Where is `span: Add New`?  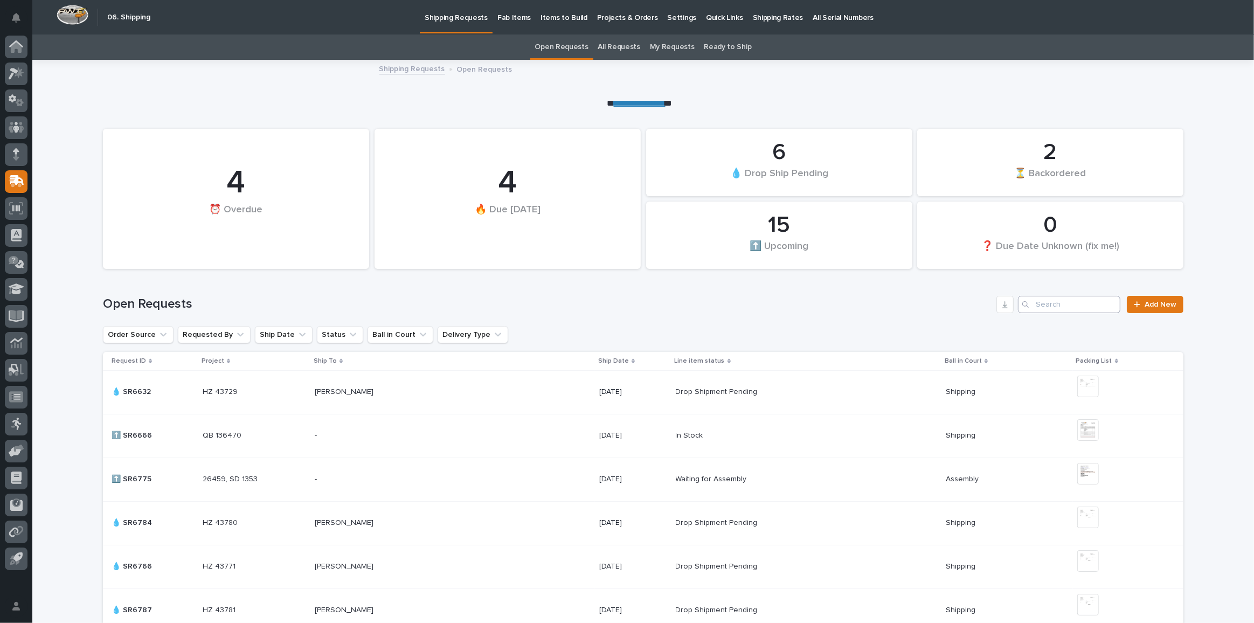
span: Add New is located at coordinates (1160, 304).